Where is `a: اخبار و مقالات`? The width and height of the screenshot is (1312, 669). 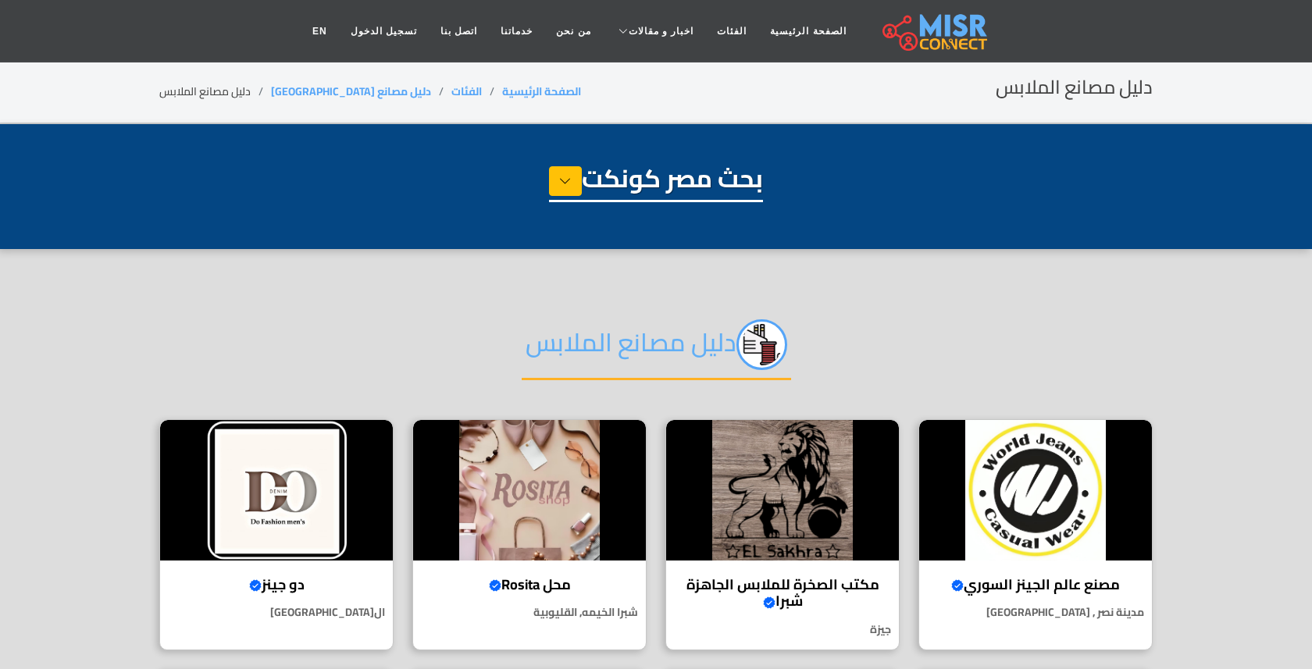
a: اخبار و مقالات is located at coordinates (654, 31).